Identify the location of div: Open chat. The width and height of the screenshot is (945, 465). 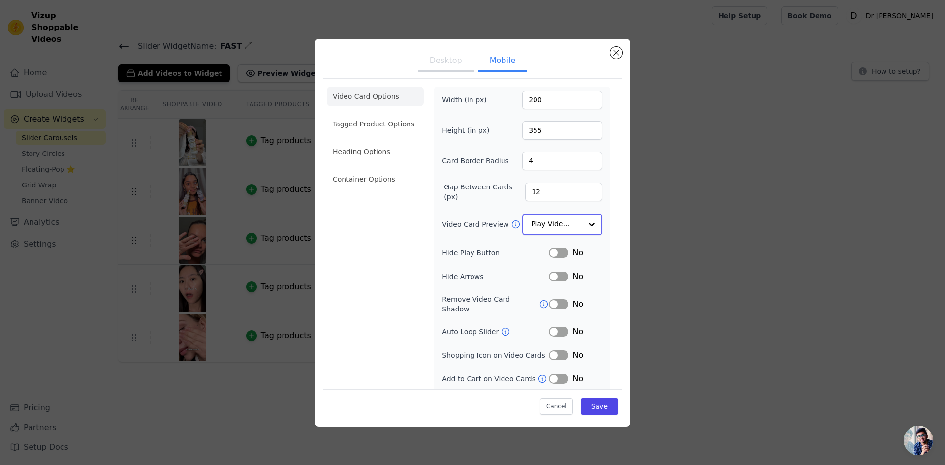
(918, 440).